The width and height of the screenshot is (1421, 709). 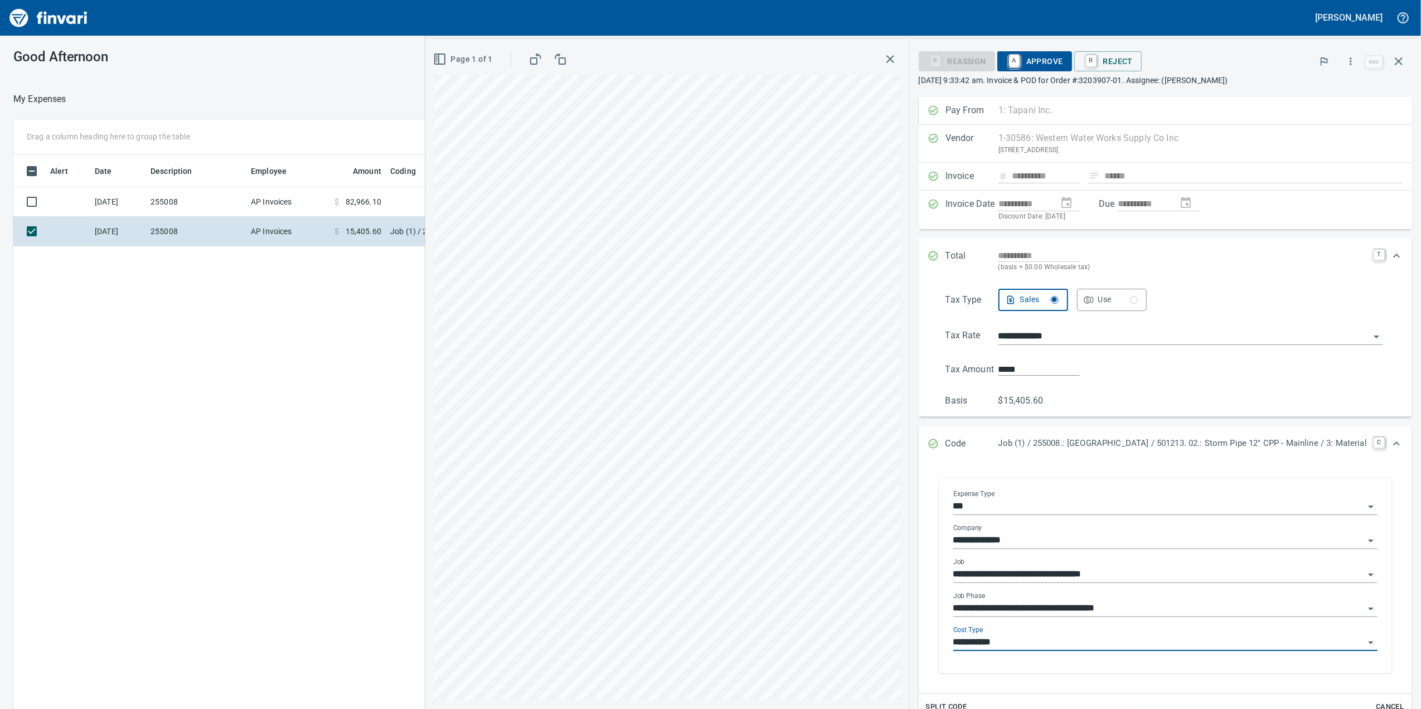 What do you see at coordinates (972, 370) in the screenshot?
I see `p: Tax Amount` at bounding box center [972, 370].